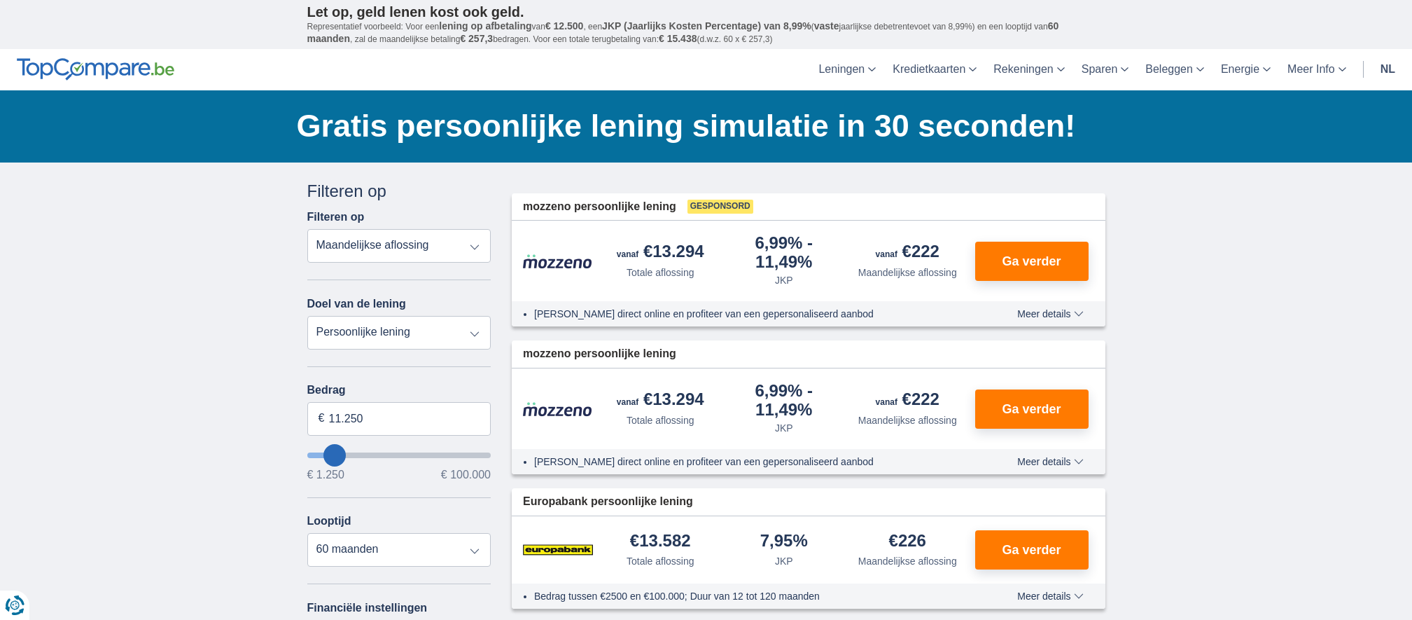 Image resolution: width=1412 pixels, height=620 pixels. Describe the element at coordinates (1175, 69) in the screenshot. I see `a: Beleggen` at that location.